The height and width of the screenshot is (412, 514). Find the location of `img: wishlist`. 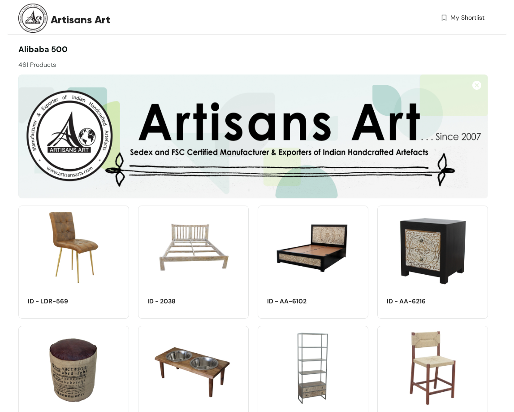

img: wishlist is located at coordinates (444, 17).